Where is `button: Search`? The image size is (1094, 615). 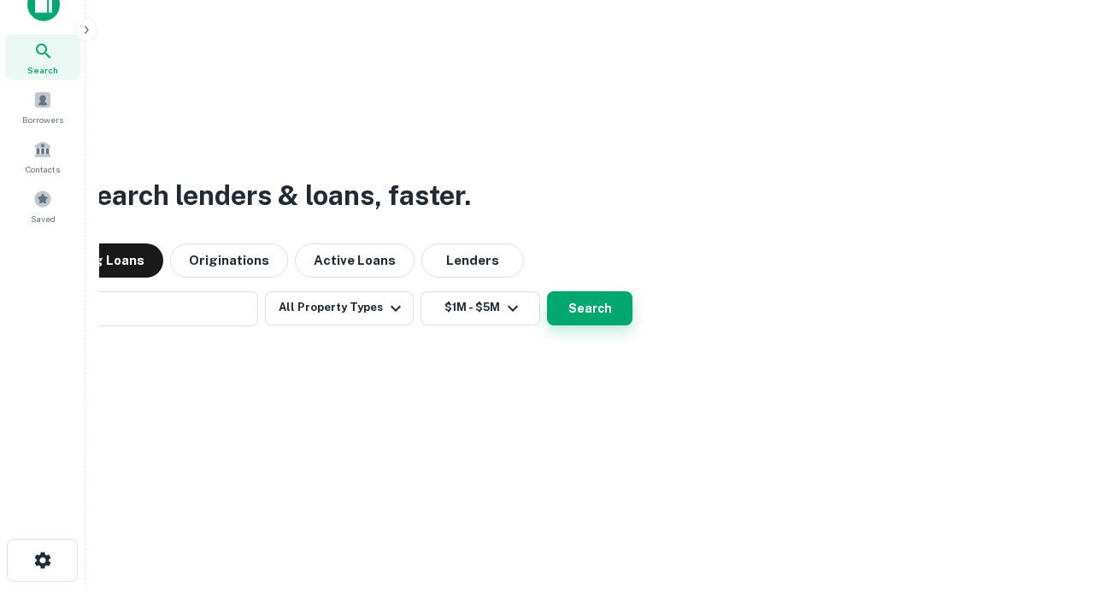 button: Search is located at coordinates (590, 309).